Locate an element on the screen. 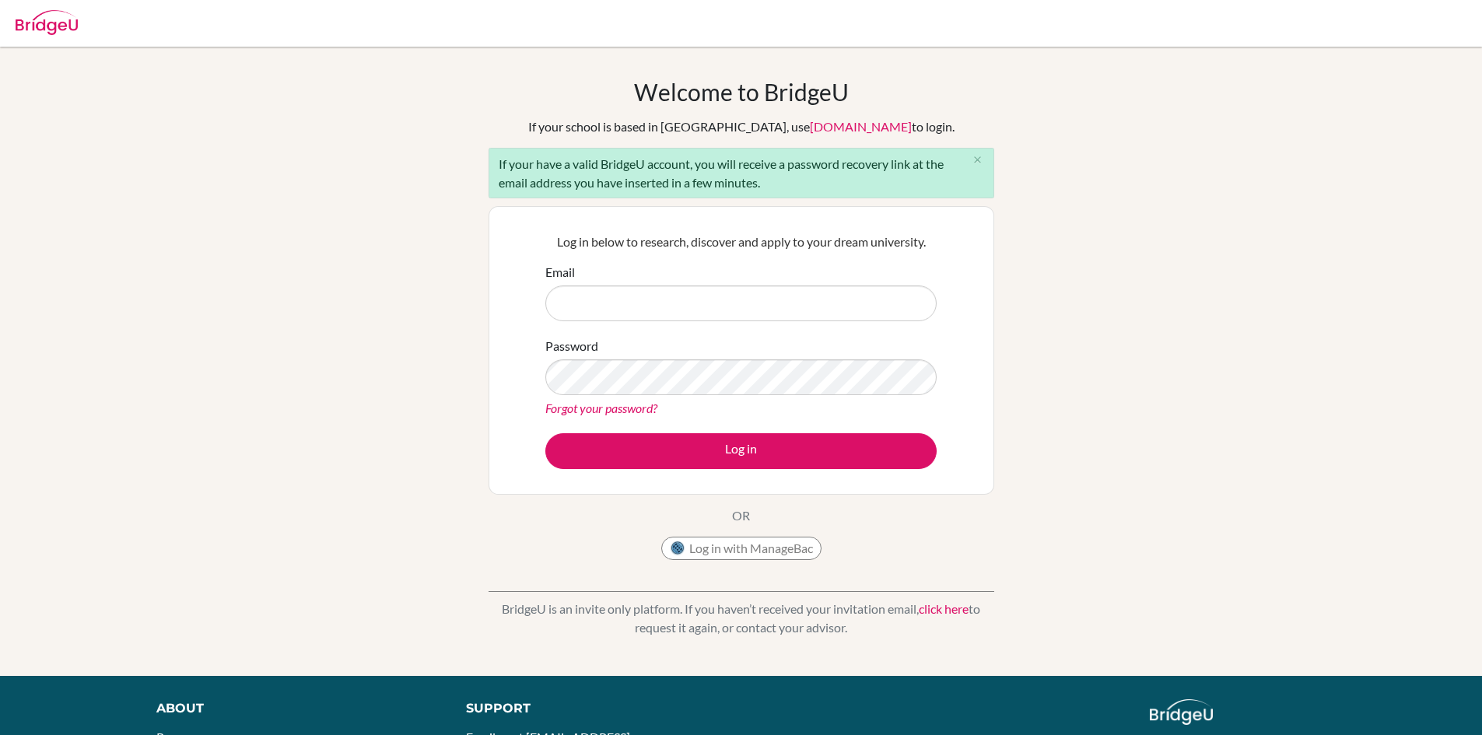  label: Email is located at coordinates (560, 272).